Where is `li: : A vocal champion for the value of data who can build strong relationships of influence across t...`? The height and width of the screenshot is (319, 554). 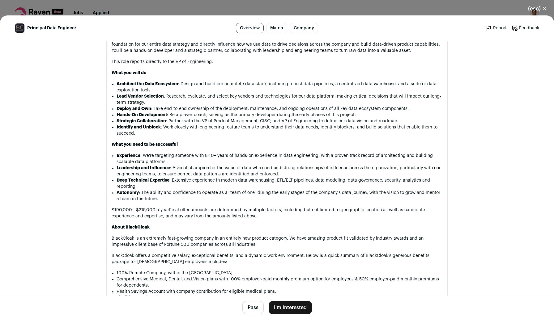
li: : A vocal champion for the value of data who can build strong relationships of influence across t... is located at coordinates (279, 171).